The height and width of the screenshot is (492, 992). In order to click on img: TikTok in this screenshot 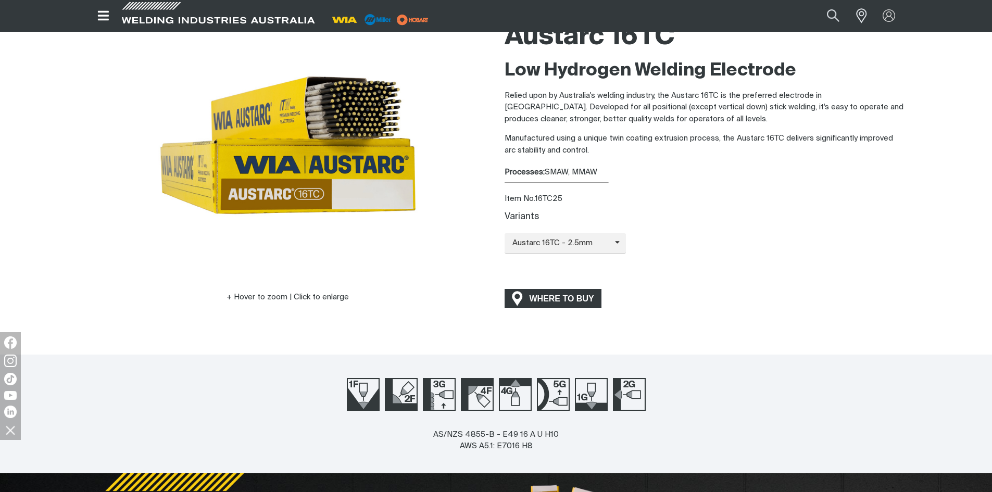, I will do `click(10, 379)`.